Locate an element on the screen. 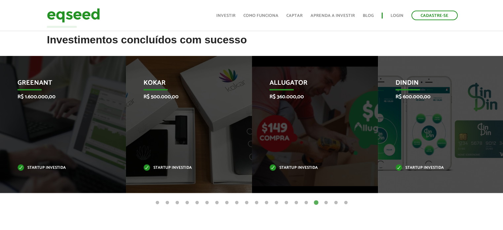 This screenshot has width=503, height=230. button: 12 of 20 is located at coordinates (266, 203).